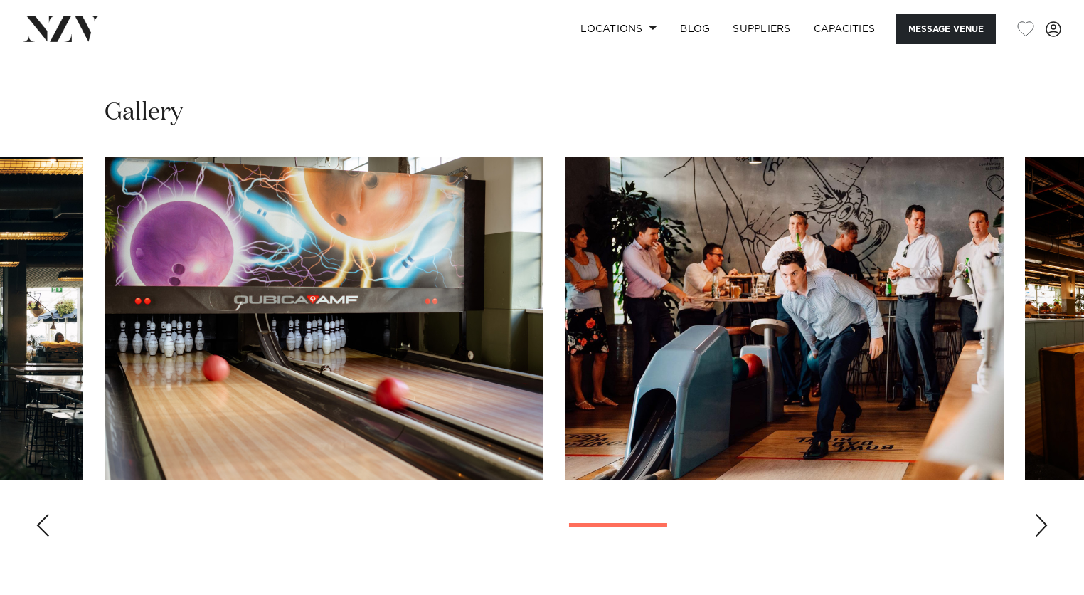 This screenshot has height=595, width=1084. What do you see at coordinates (324, 318) in the screenshot?
I see `swiper-slide: 10 / 17` at bounding box center [324, 318].